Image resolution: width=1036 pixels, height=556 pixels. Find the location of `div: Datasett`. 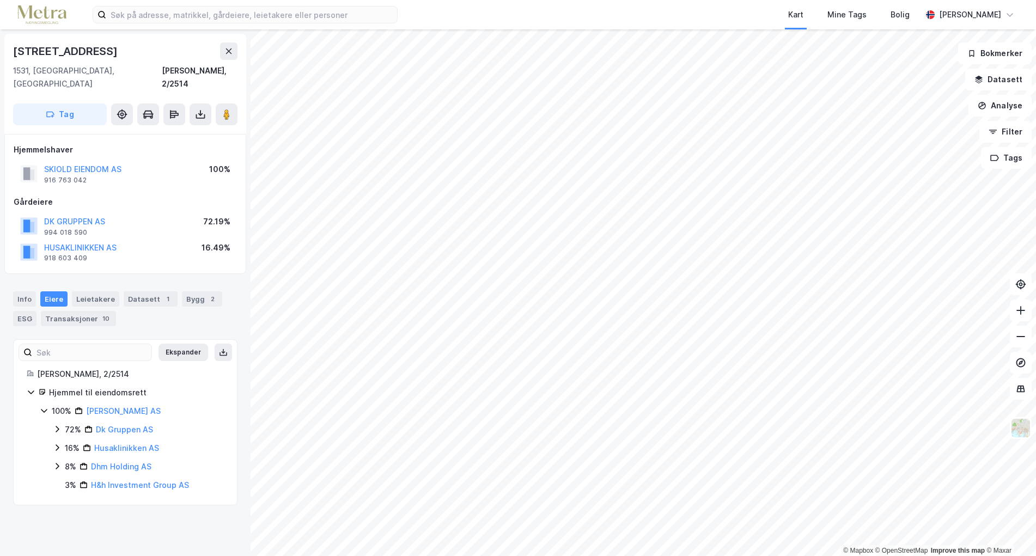

div: Datasett is located at coordinates (150, 299).